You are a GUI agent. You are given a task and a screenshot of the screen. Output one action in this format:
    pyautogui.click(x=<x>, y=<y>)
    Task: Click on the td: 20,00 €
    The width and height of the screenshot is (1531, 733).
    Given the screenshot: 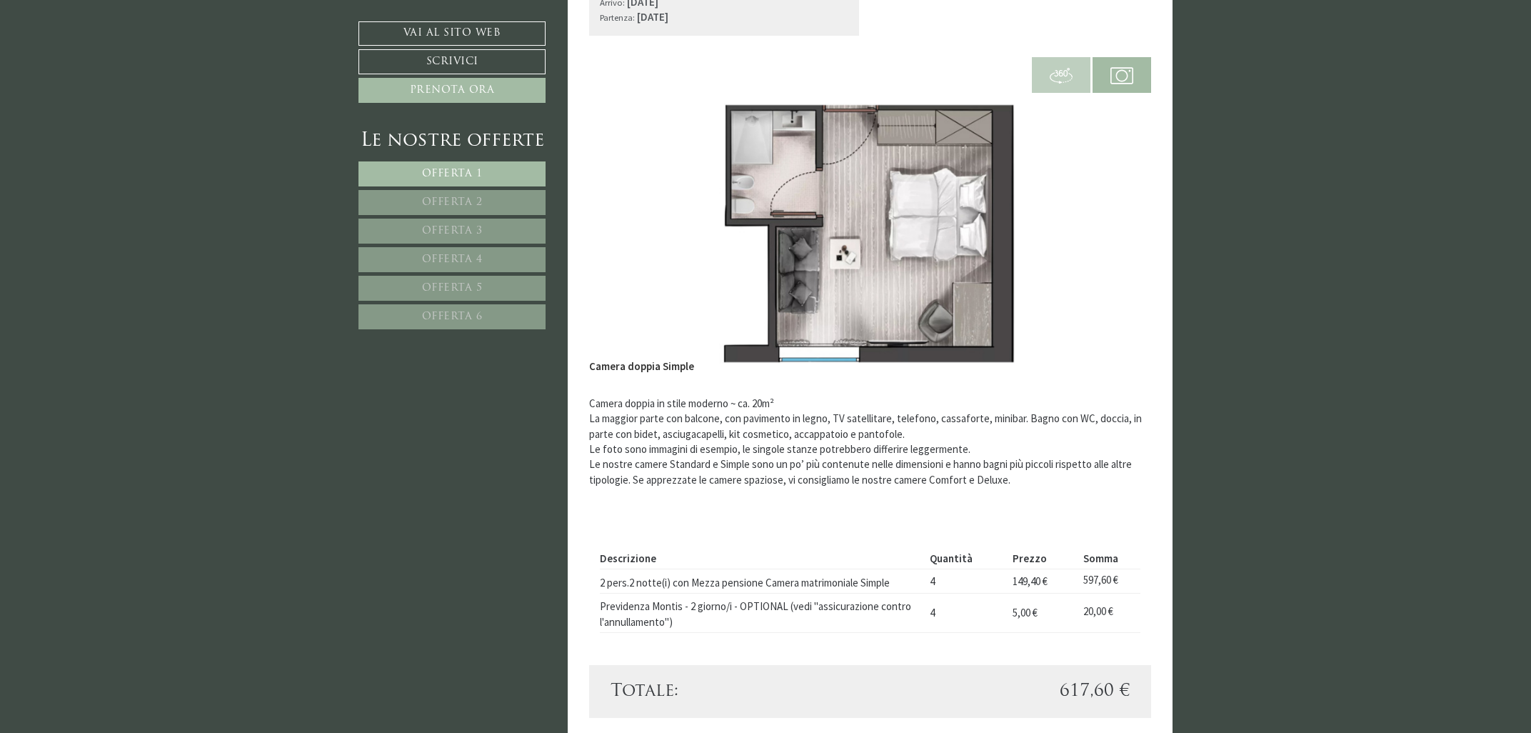 What is the action you would take?
    pyautogui.click(x=1109, y=612)
    